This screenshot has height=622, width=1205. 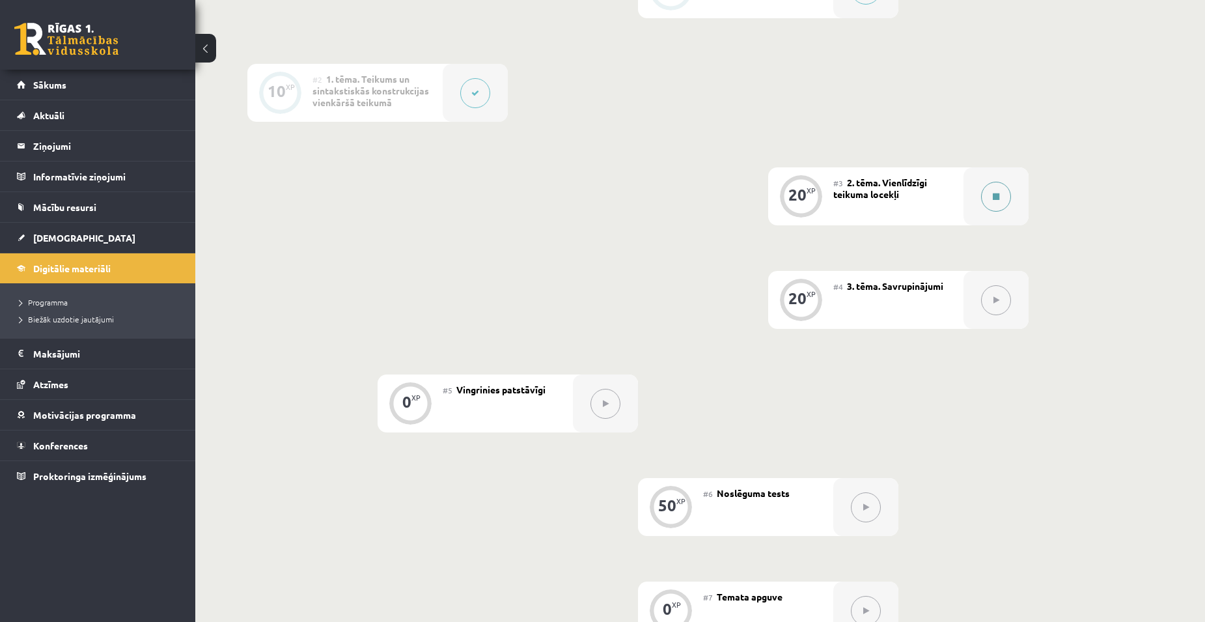 I want to click on a: Atzīmes, so click(x=98, y=384).